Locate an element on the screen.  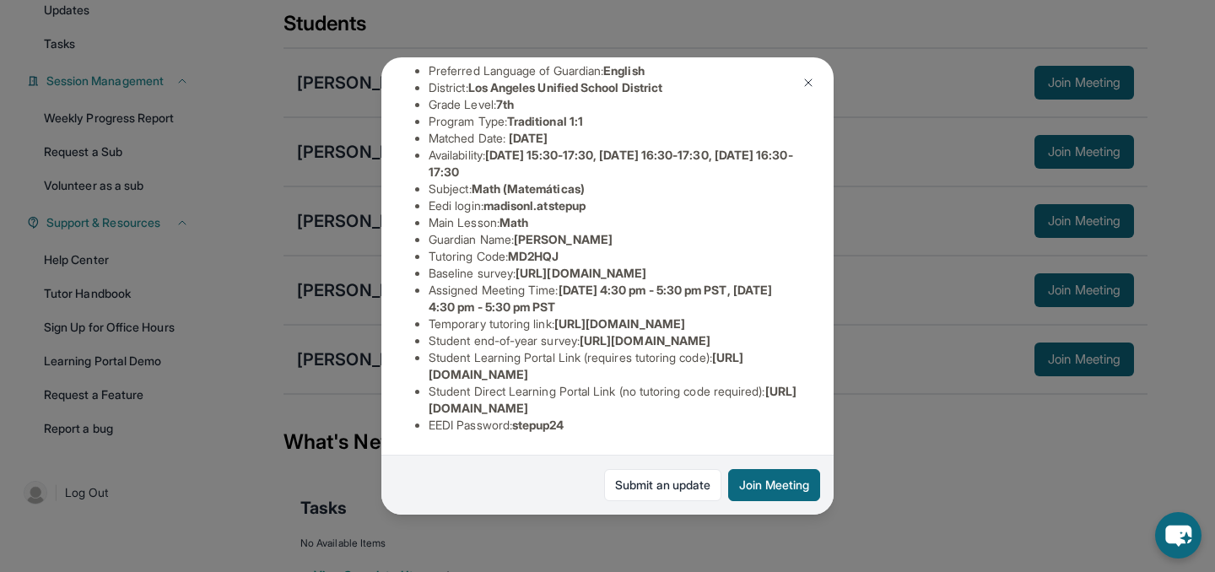
li: Subject : is located at coordinates (614, 189).